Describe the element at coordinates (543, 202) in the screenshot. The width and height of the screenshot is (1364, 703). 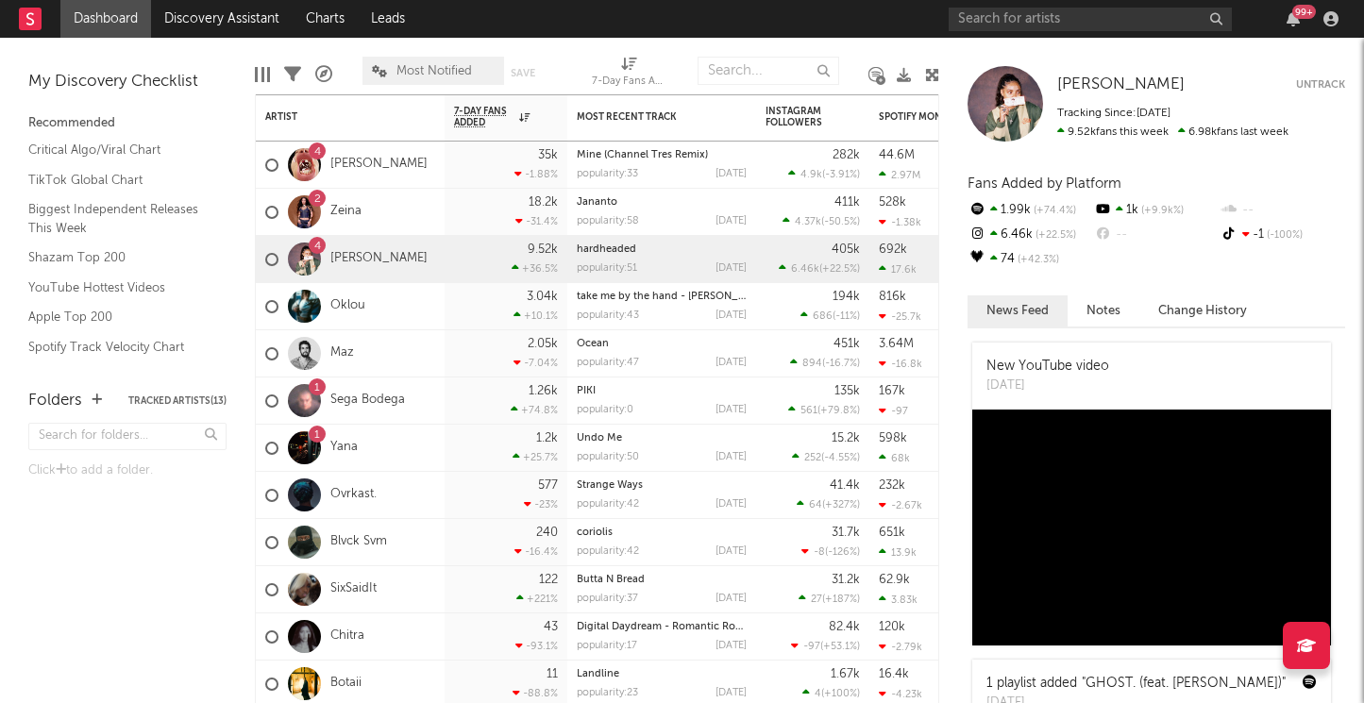
I see `div: 18.2k` at that location.